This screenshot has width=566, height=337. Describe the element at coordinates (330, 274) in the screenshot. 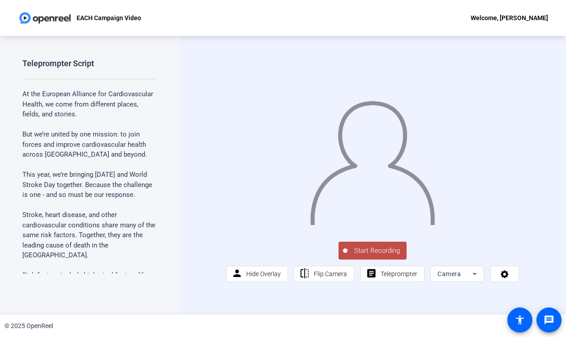

I see `span: Flip Camera` at that location.